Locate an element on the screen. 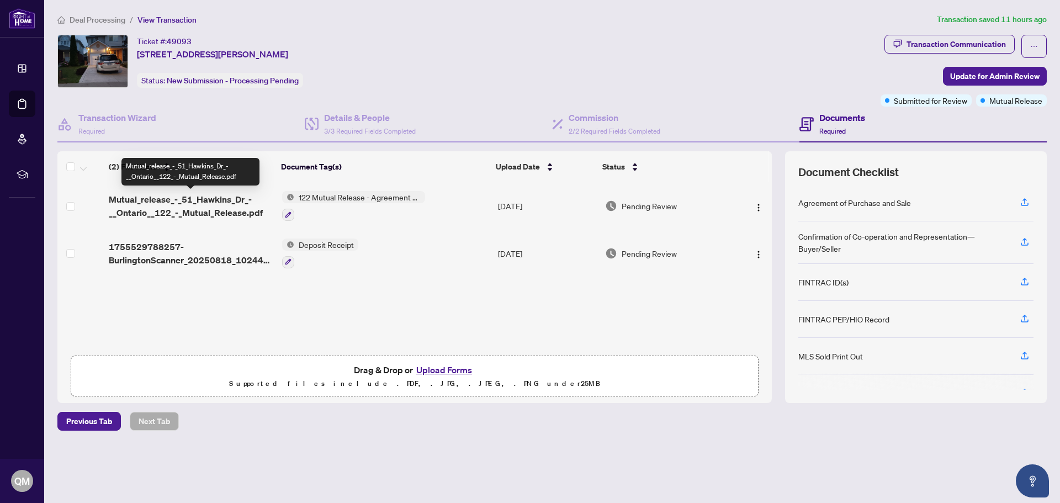  div: FINTRAC PEP/HIO Record is located at coordinates (843, 319).